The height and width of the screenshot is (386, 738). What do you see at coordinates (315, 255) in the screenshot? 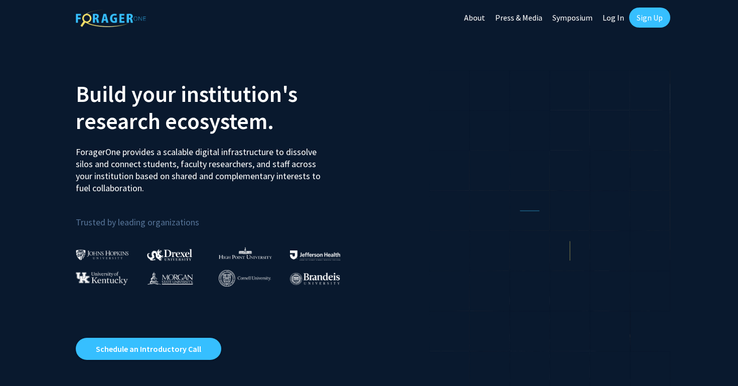
I see `img: Thomas Jefferson University` at bounding box center [315, 255].